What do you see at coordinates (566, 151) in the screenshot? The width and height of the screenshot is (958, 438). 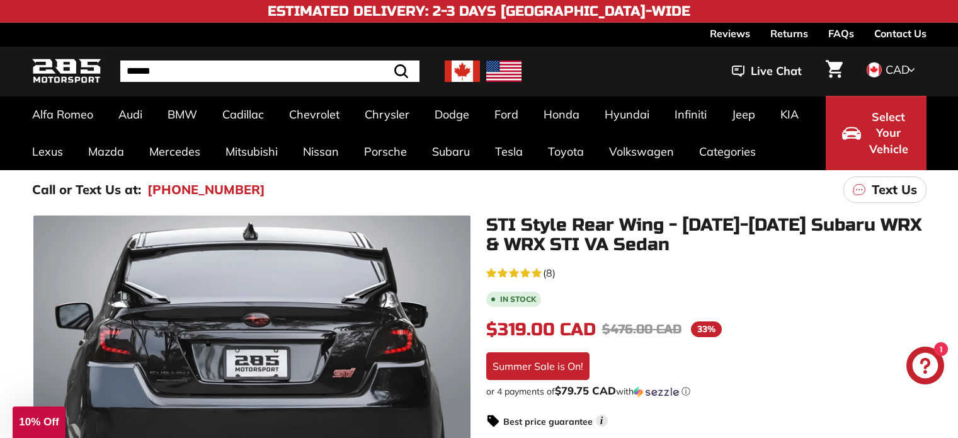 I see `a: Toyota` at bounding box center [566, 151].